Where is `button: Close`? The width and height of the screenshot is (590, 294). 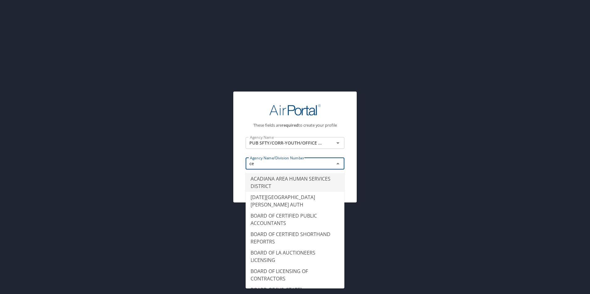
button: Close is located at coordinates (338, 164).